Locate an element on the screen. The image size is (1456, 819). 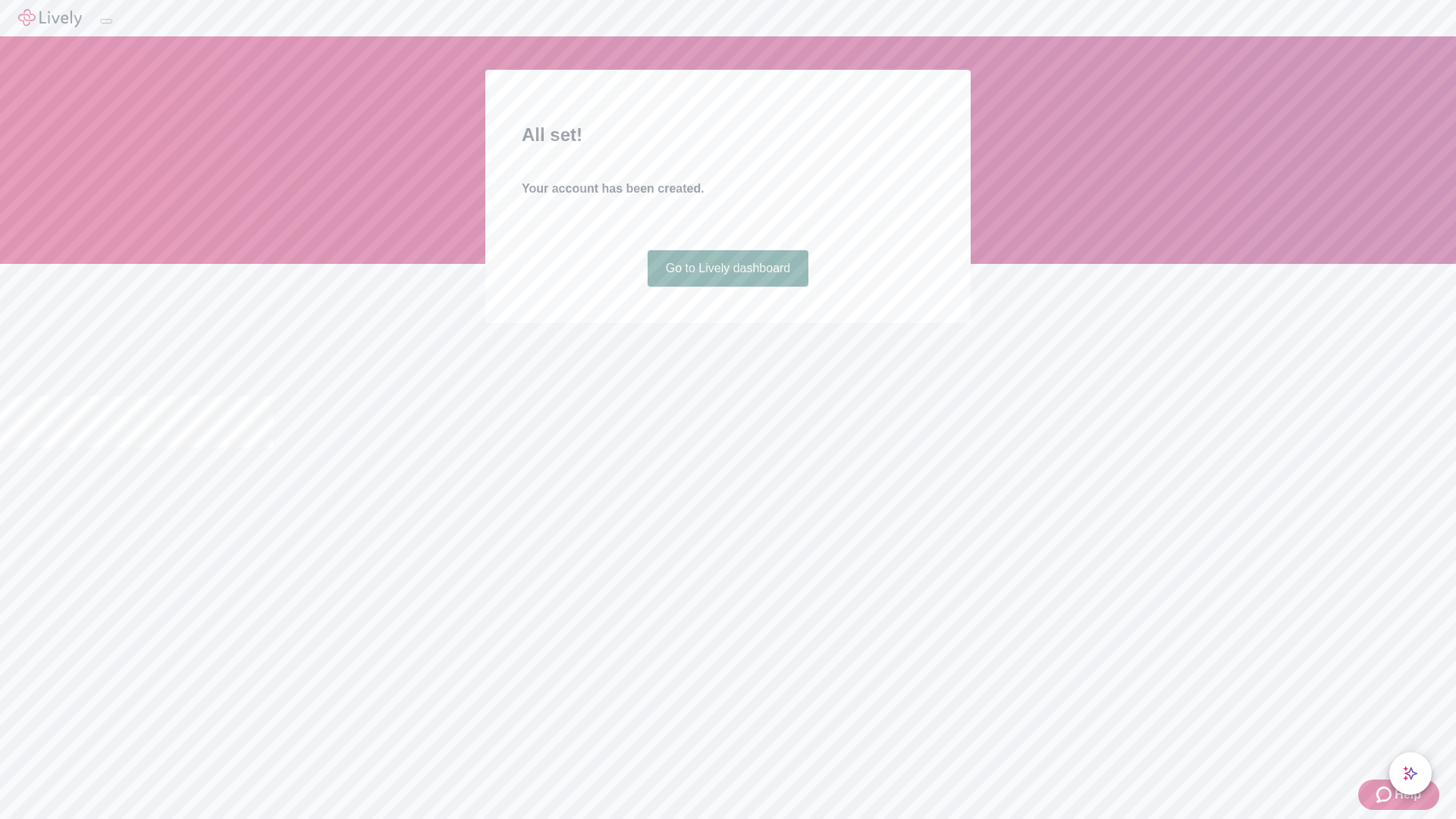
h2: All set! is located at coordinates (728, 135).